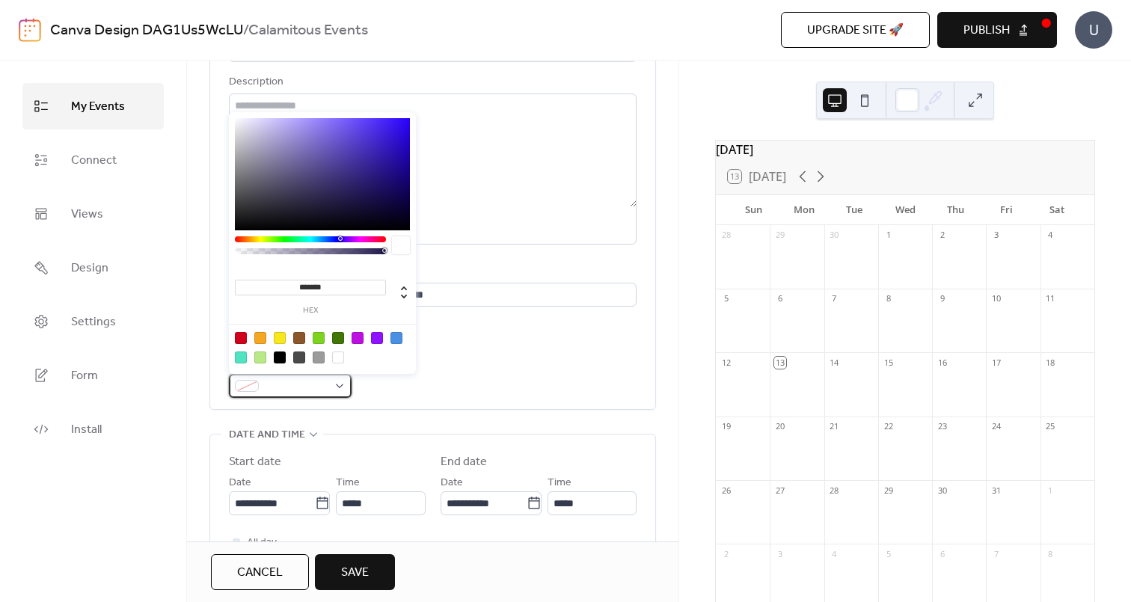 This screenshot has height=602, width=1131. I want to click on div: #D0021B, so click(241, 338).